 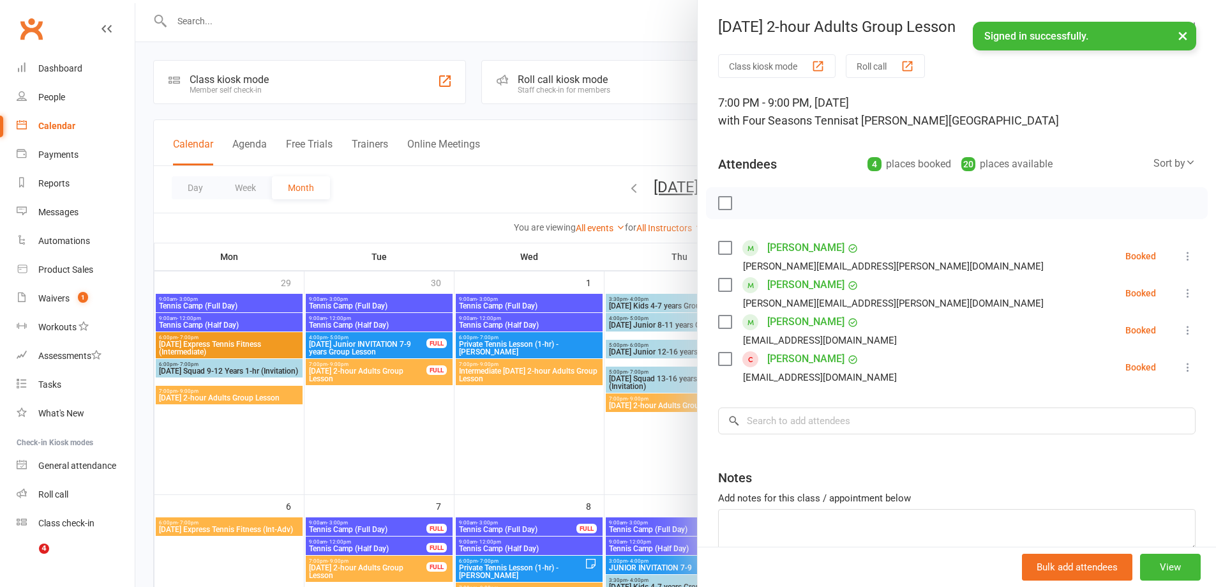 I want to click on div: places booked, so click(x=909, y=164).